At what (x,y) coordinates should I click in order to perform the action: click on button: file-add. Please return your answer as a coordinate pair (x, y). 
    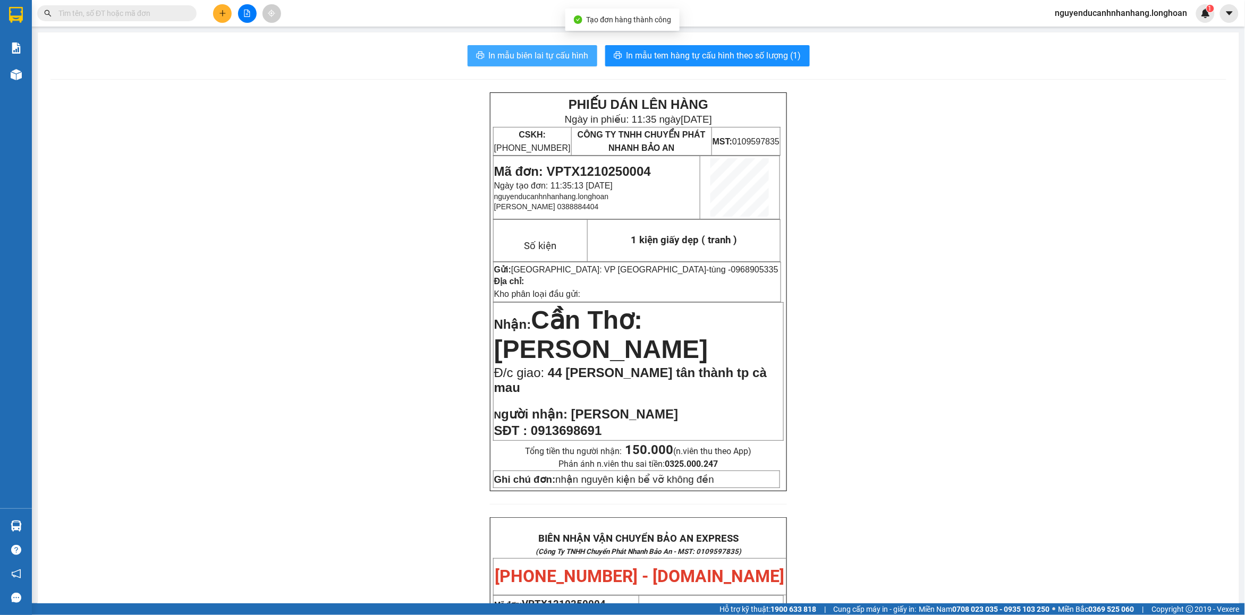
    Looking at the image, I should click on (247, 13).